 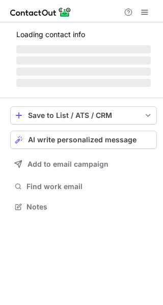 What do you see at coordinates (41, 12) in the screenshot?
I see `img: ContactOut v5.3.10` at bounding box center [41, 12].